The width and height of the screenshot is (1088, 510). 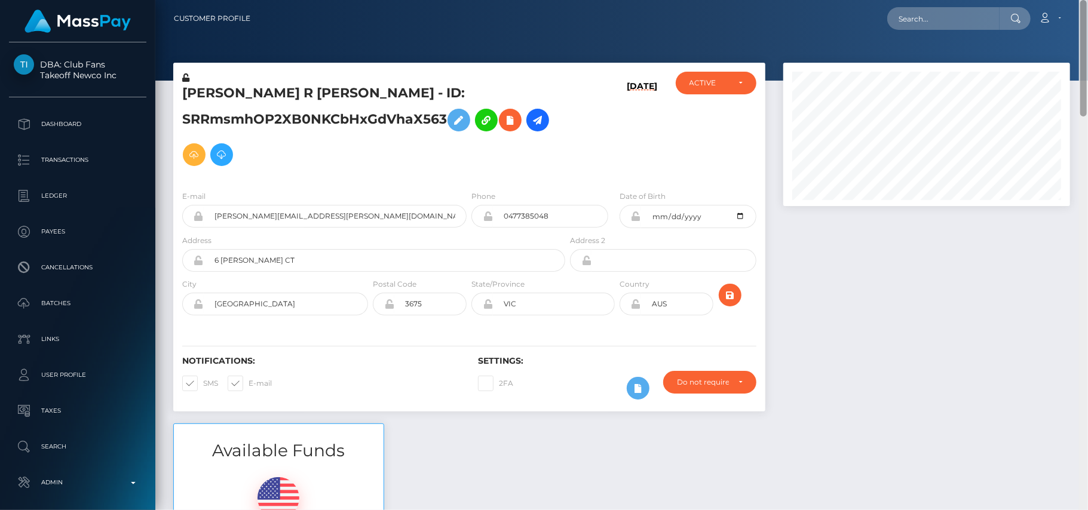 I want to click on label: Address, so click(x=197, y=241).